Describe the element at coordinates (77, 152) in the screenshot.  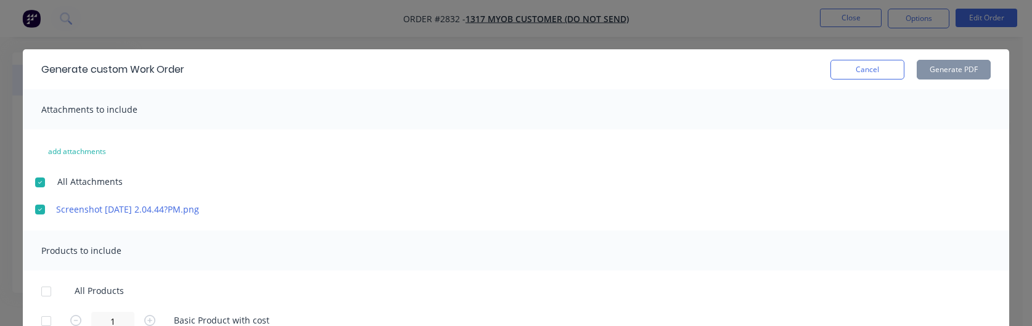
I see `button: add attachments` at that location.